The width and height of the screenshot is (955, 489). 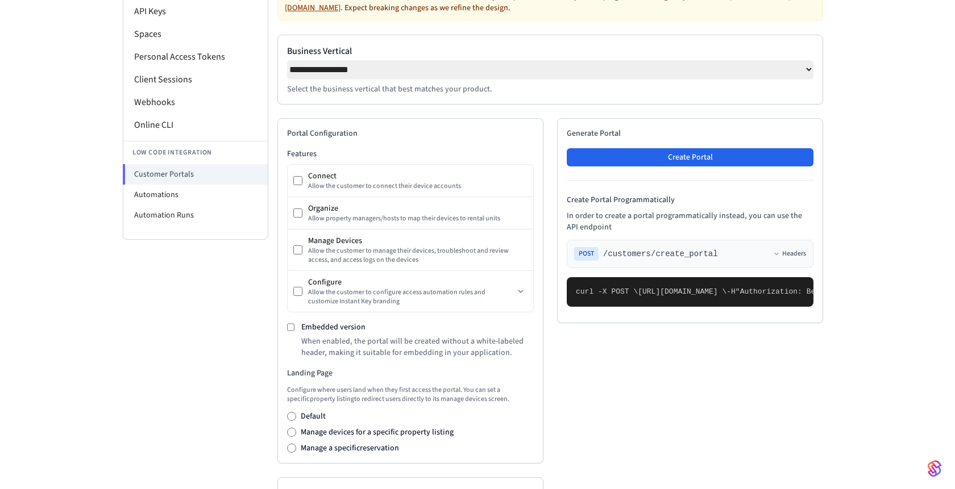 I want to click on span: "Authorization: Bearer seam_api_key_123456", so click(x=831, y=292).